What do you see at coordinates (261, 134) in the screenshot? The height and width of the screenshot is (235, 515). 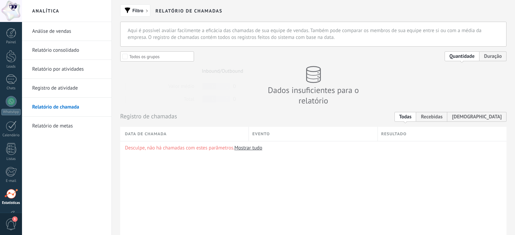 I see `span: Evento` at bounding box center [261, 134].